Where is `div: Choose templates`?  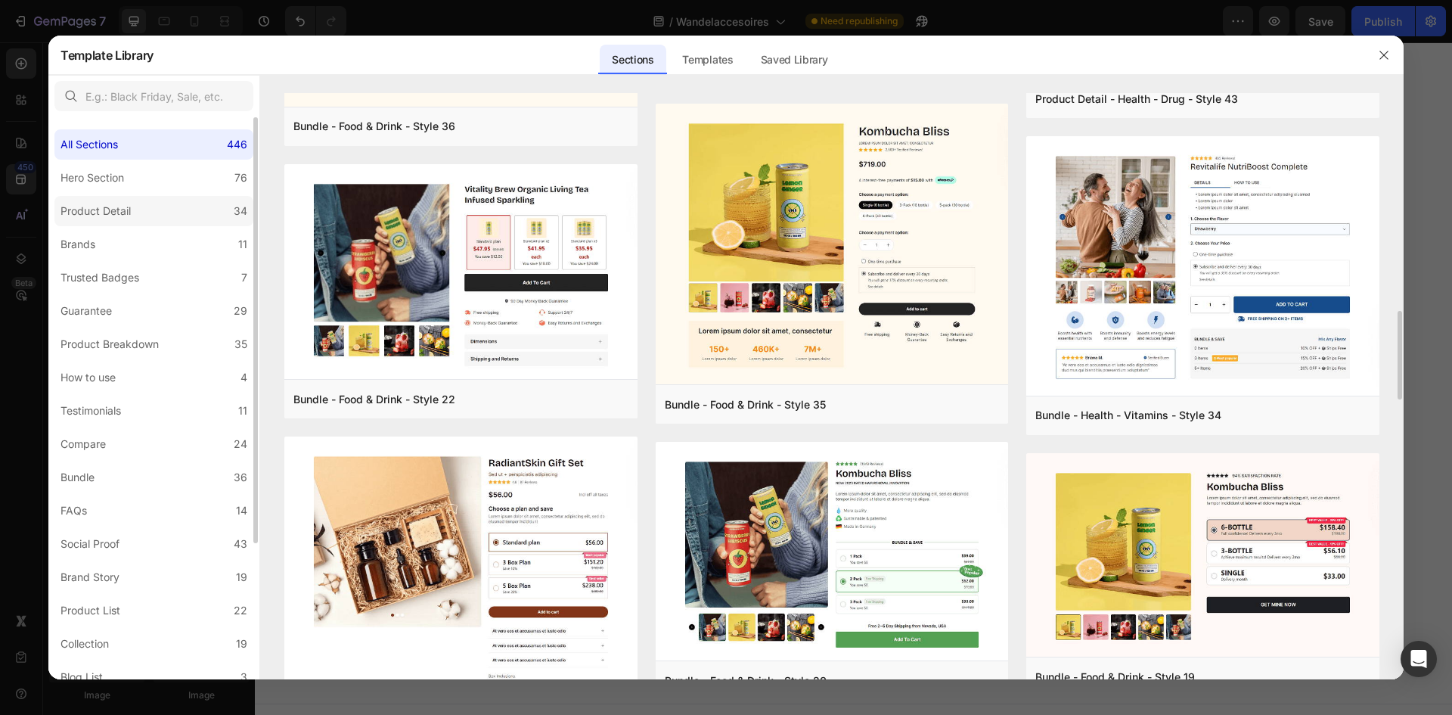
div: Choose templates is located at coordinates (481, 538).